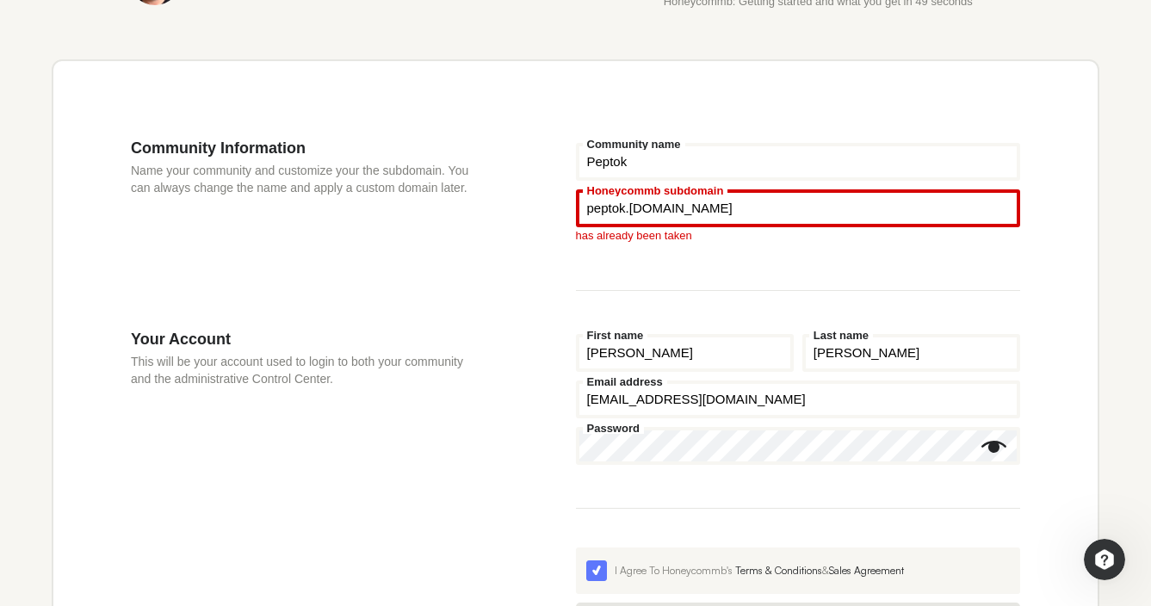 This screenshot has height=606, width=1151. What do you see at coordinates (655, 190) in the screenshot?
I see `label: Honeycommb subdomain` at bounding box center [655, 190].